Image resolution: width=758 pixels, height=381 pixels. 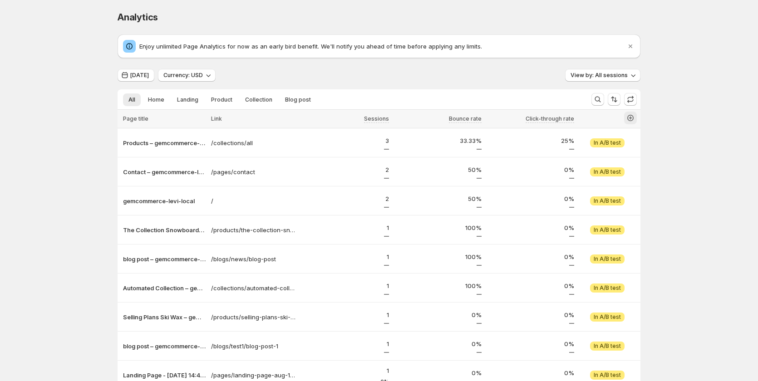 What do you see at coordinates (254, 230) in the screenshot?
I see `p: /products/the-collection-snowboard-hydrogen` at bounding box center [254, 230].